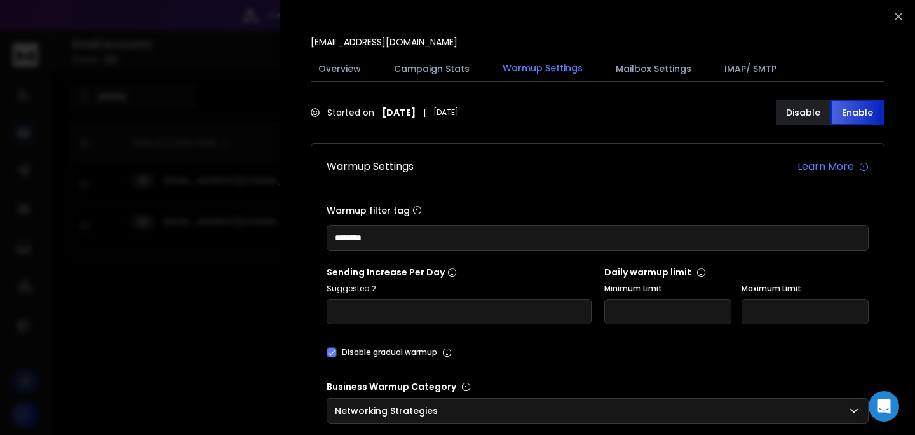  I want to click on button: DisableEnable, so click(830, 112).